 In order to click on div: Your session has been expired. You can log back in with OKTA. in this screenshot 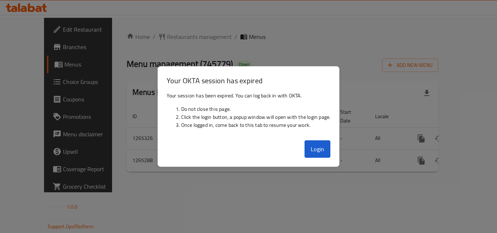, I will do `click(249, 113)`.